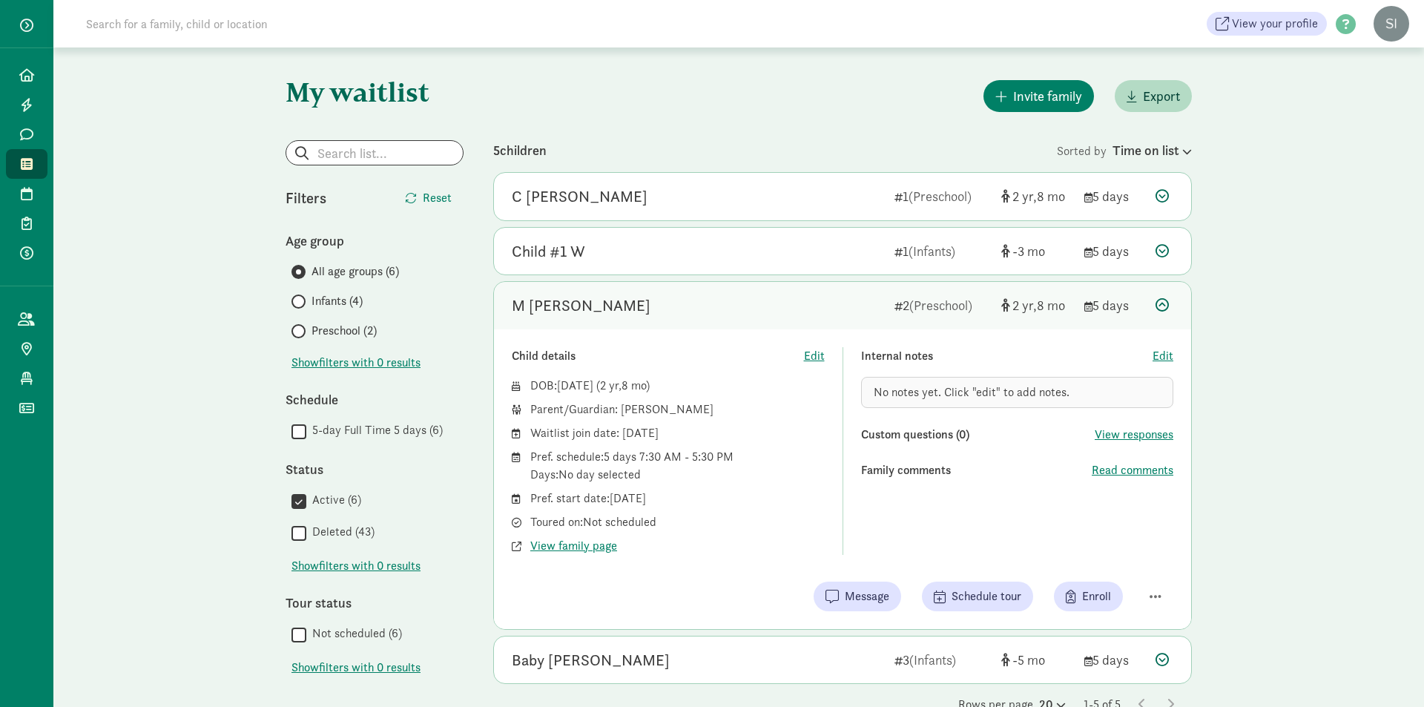 The width and height of the screenshot is (1424, 707). I want to click on span: Enroll, so click(1096, 596).